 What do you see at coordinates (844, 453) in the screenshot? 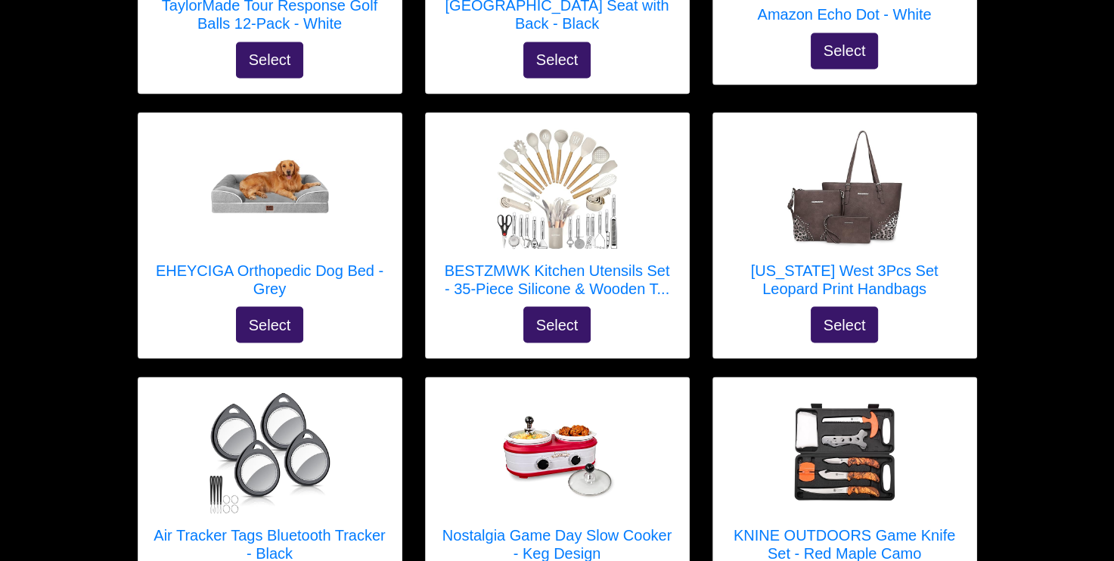
I see `img: KNINE OUTDOORS Game Knife Set - Red Maple Camo` at bounding box center [844, 453].